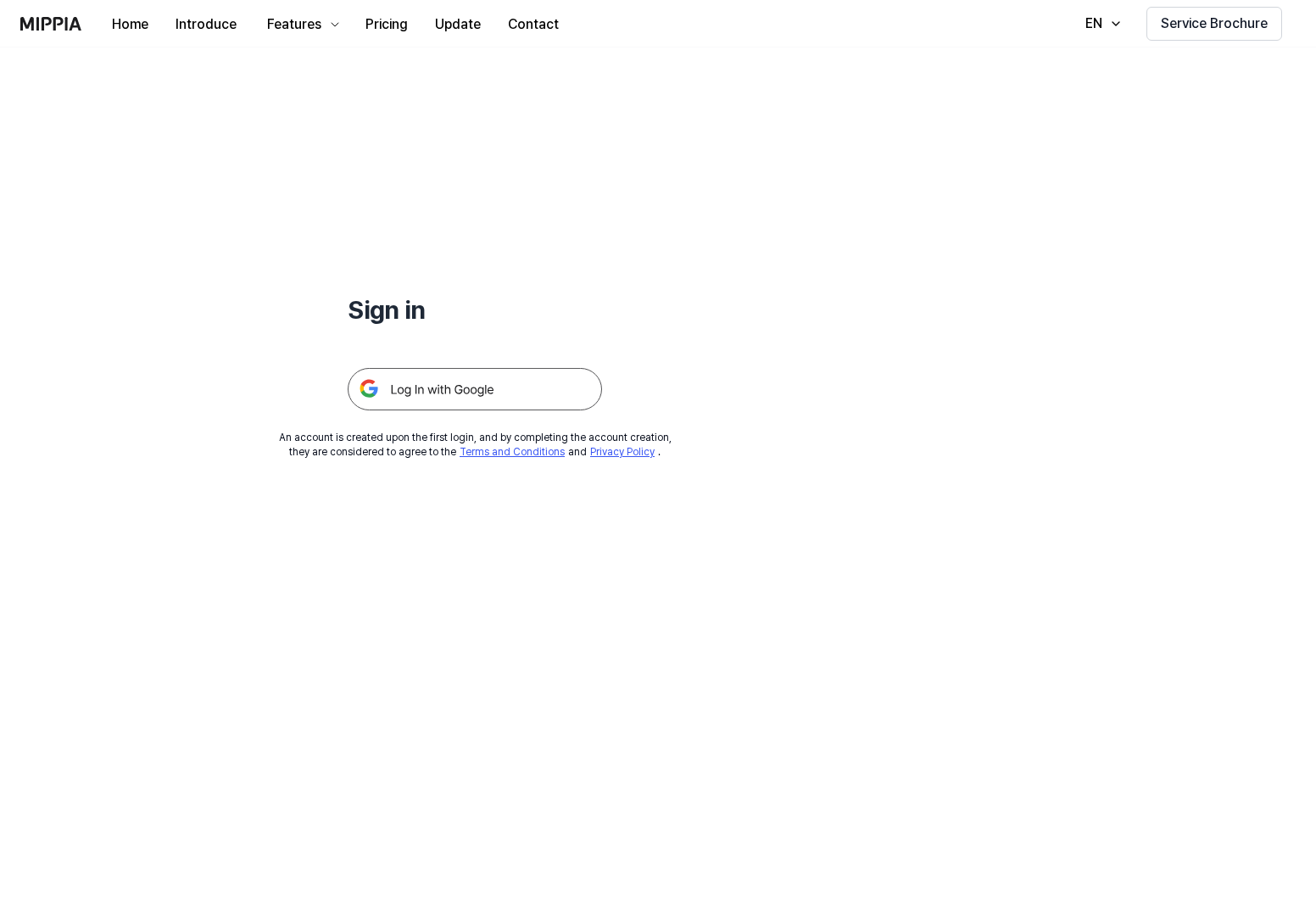  What do you see at coordinates (1101, 24) in the screenshot?
I see `button: EN` at bounding box center [1101, 24].